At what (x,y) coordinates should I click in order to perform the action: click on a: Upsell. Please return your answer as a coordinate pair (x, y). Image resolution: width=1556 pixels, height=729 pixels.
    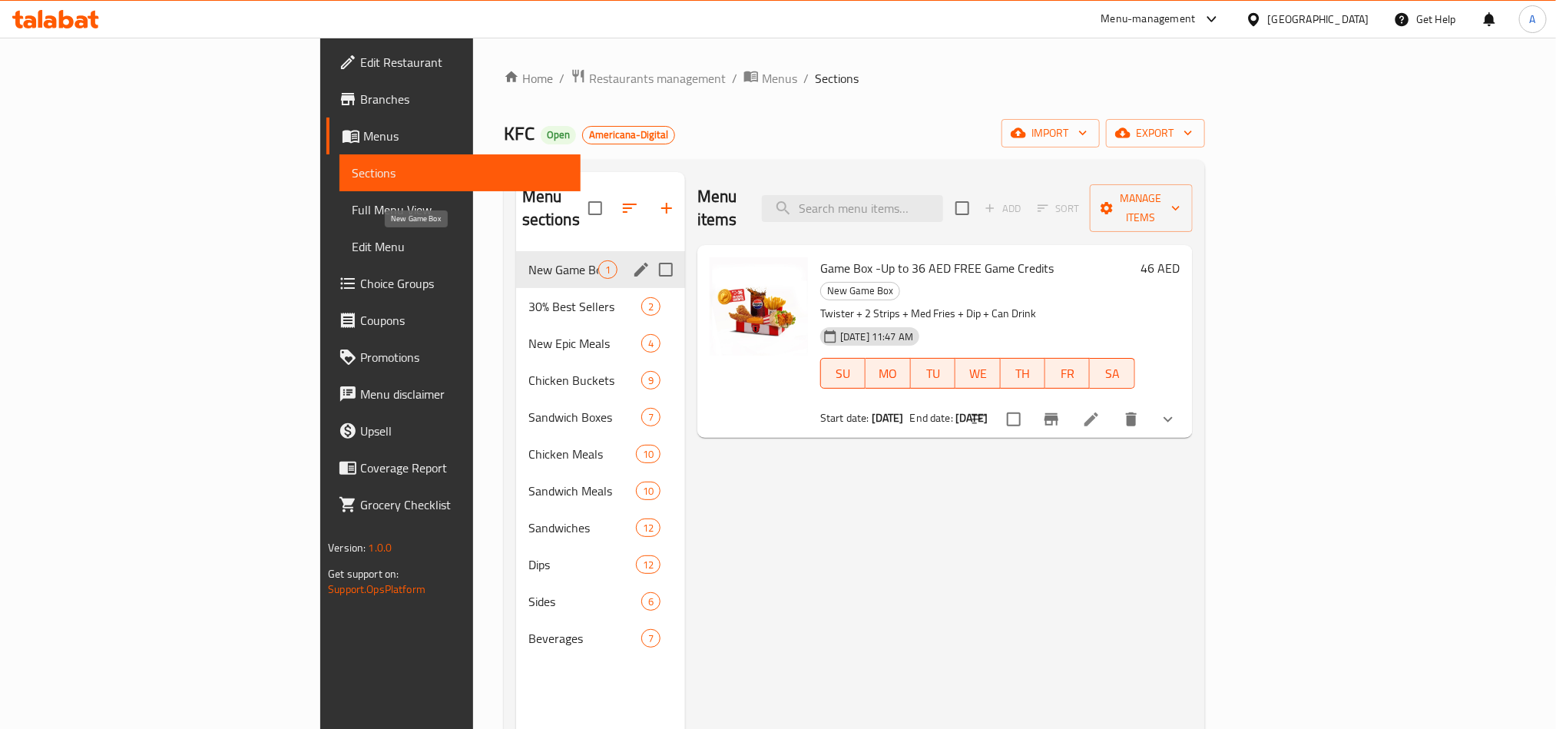
    Looking at the image, I should click on (453, 431).